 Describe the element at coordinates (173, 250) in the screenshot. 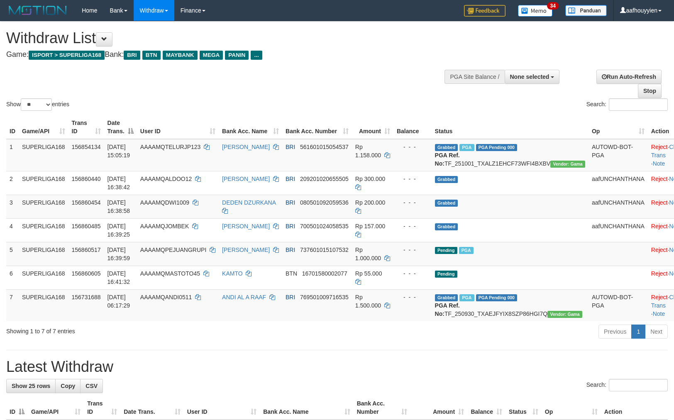

I see `span: AAAAMQPEJUANGRUPI` at that location.